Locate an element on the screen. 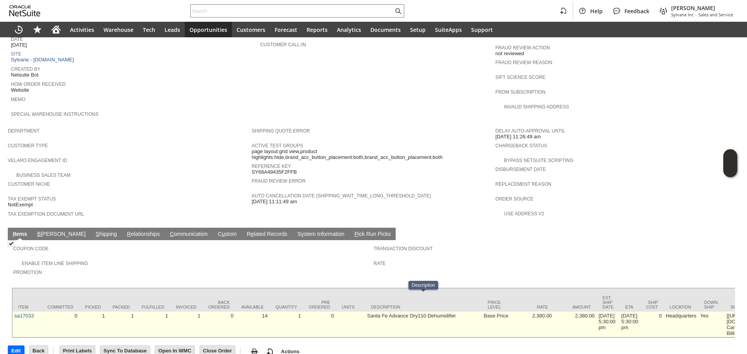 This screenshot has height=354, width=747. div: Est. Ship Date is located at coordinates (608, 303).